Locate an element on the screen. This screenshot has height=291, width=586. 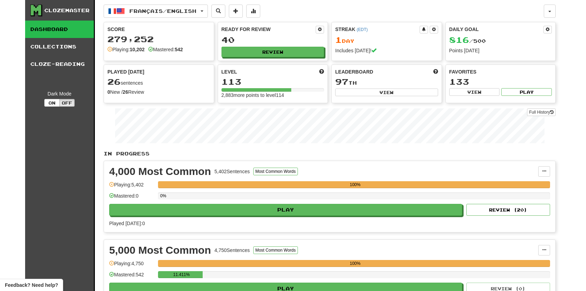
span: 1 is located at coordinates (338, 40).